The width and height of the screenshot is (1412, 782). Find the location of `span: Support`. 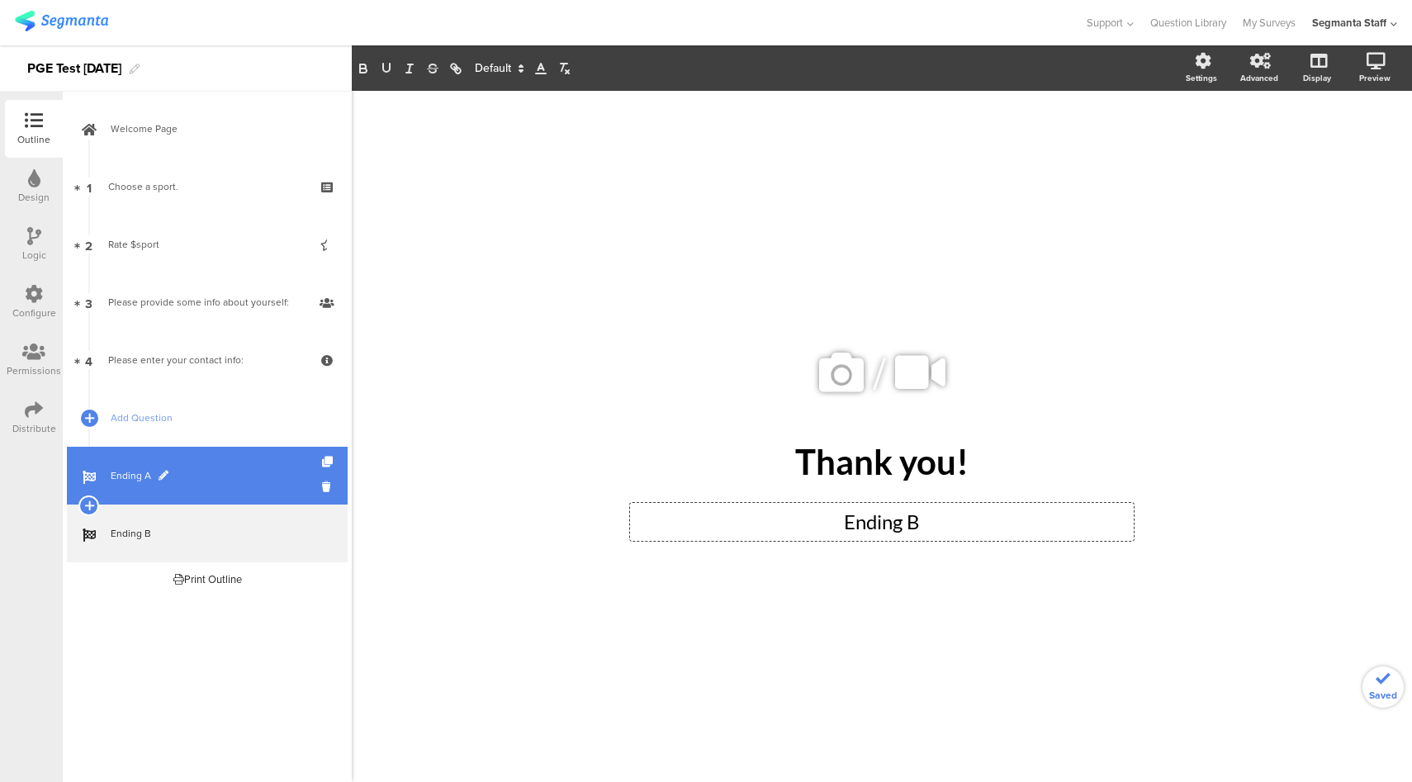

span: Support is located at coordinates (1104, 22).